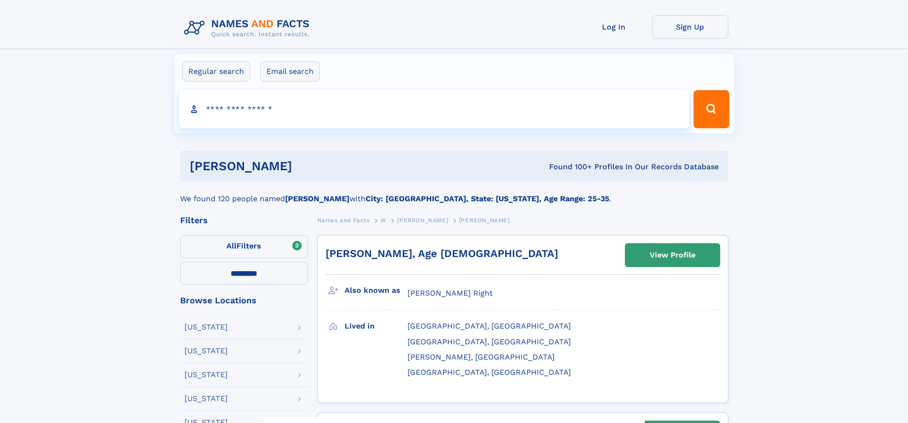 This screenshot has height=423, width=908. What do you see at coordinates (231, 245) in the screenshot?
I see `span: All` at bounding box center [231, 245].